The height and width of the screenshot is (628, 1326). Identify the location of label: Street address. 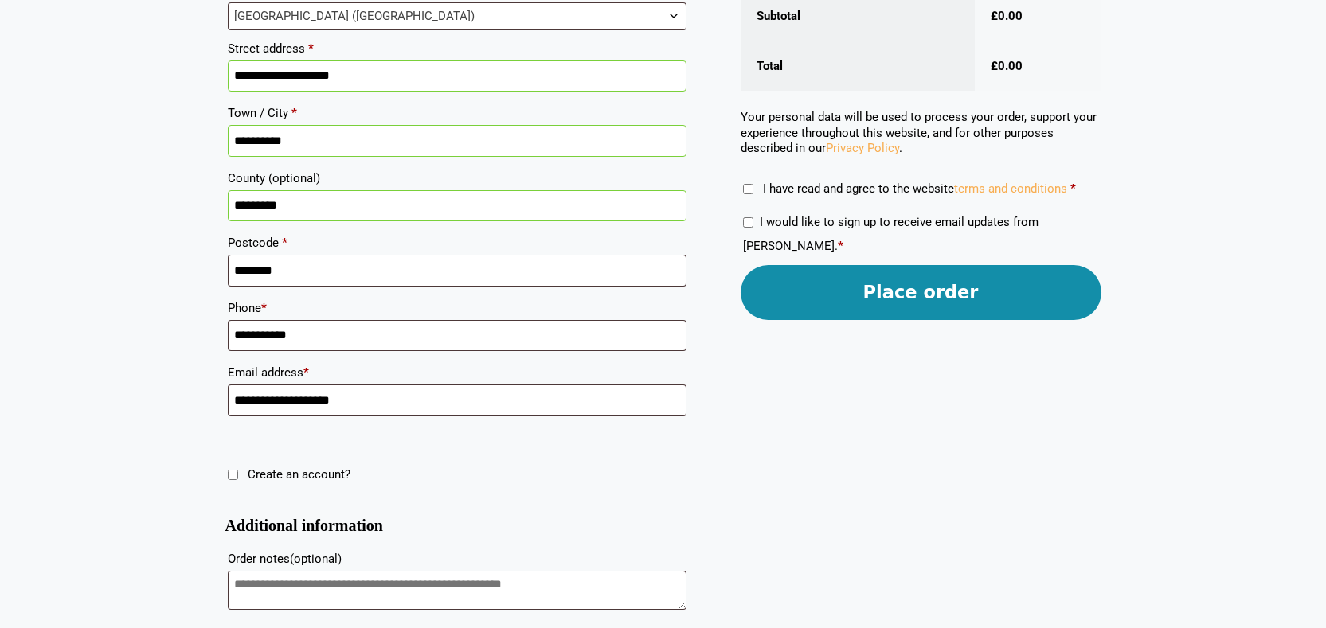
(457, 49).